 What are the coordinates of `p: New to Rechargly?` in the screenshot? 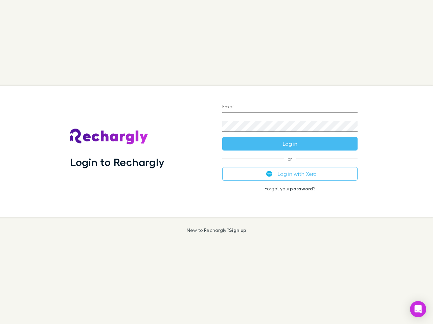 It's located at (216, 230).